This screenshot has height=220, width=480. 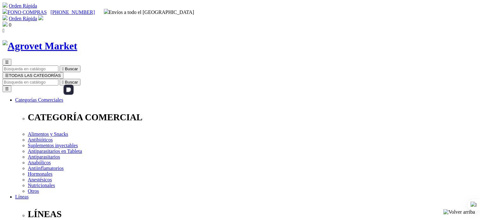 I want to click on span: Anestésicos, so click(x=40, y=179).